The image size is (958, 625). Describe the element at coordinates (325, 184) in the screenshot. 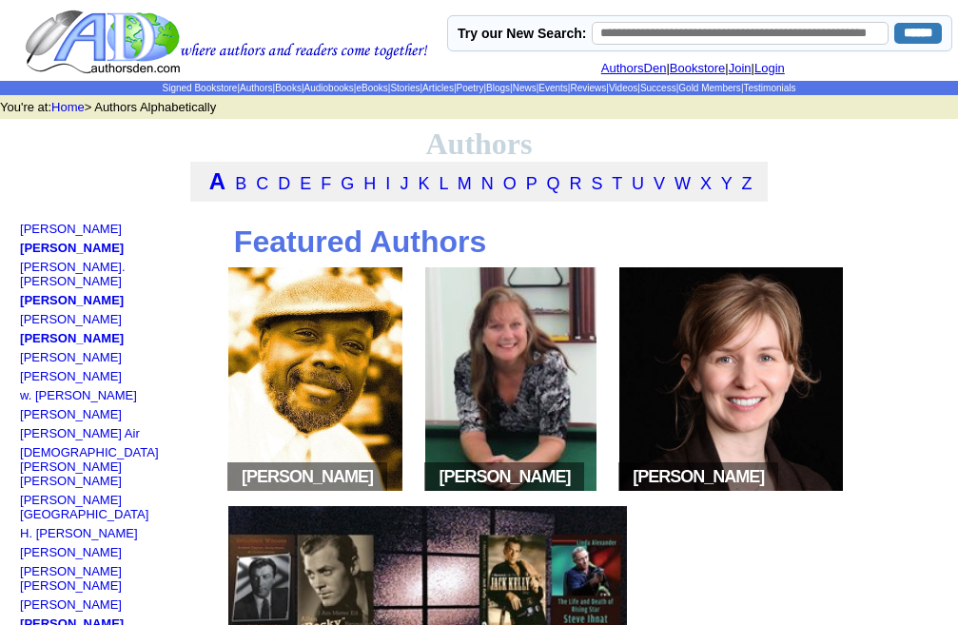

I see `a: F` at that location.